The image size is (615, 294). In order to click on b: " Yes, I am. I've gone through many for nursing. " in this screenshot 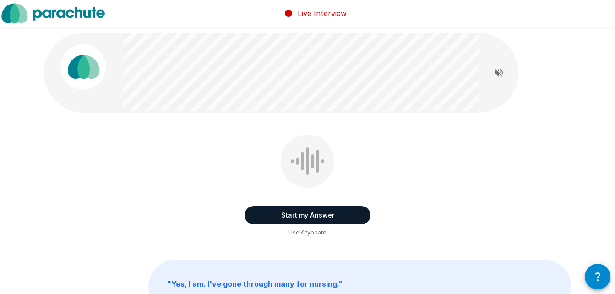, I will do `click(255, 284)`.